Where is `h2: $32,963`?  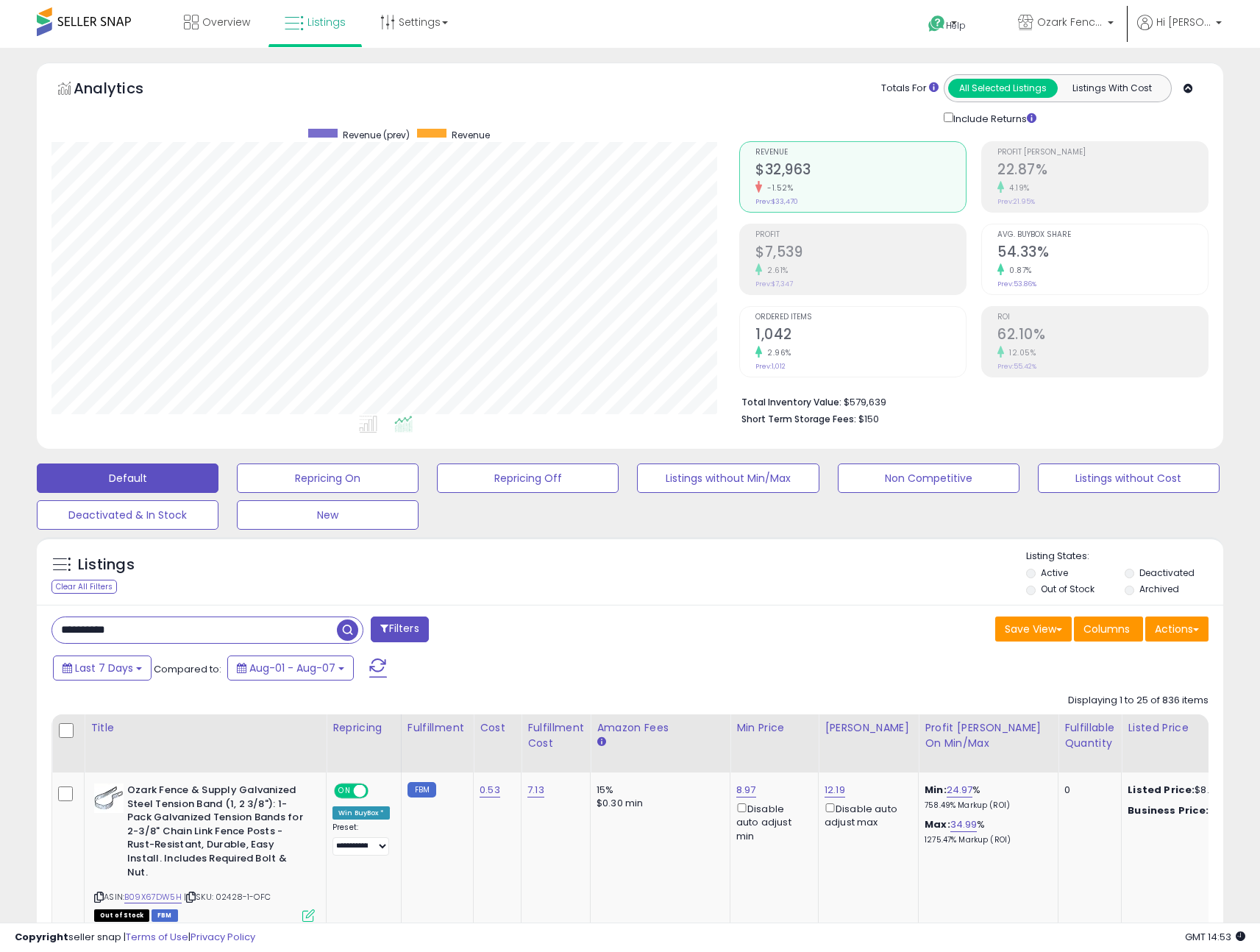 h2: $32,963 is located at coordinates (861, 171).